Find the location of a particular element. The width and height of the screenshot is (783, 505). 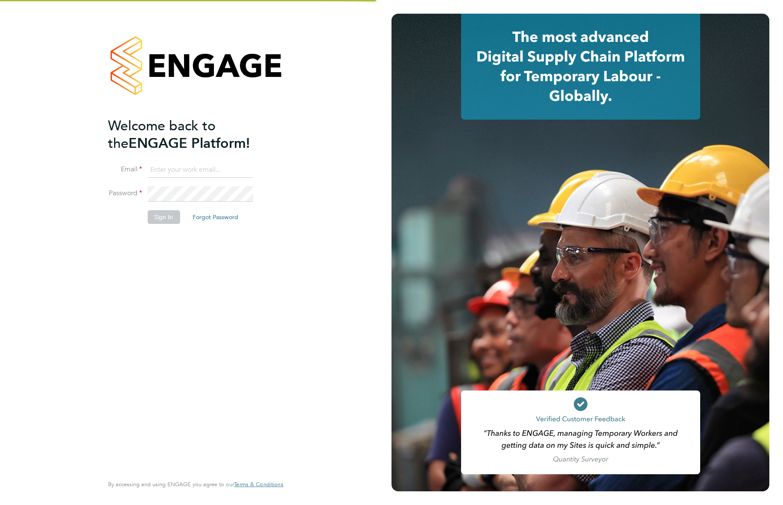

label: Email is located at coordinates (125, 169).